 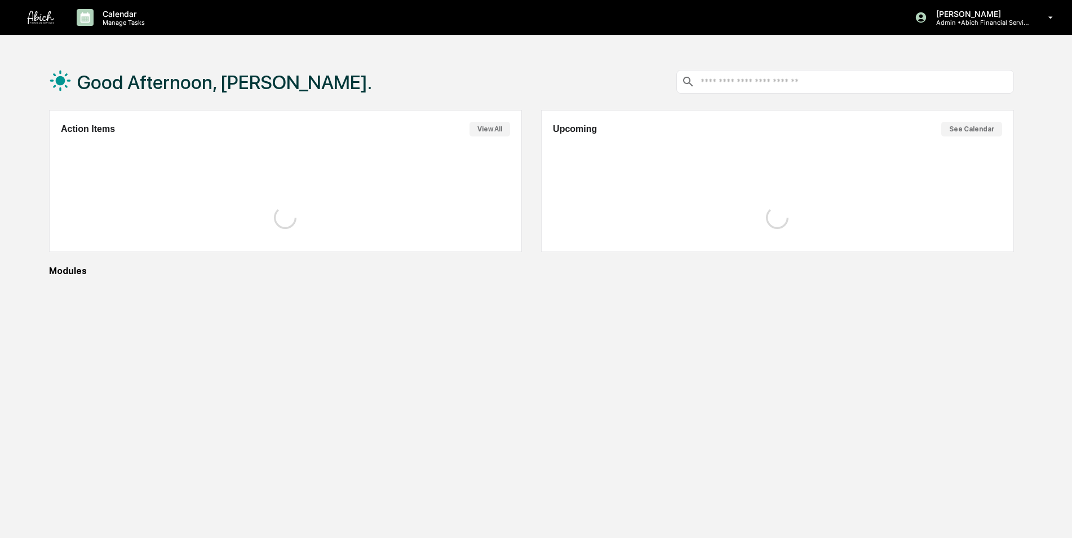 What do you see at coordinates (490, 129) in the screenshot?
I see `a: View All` at bounding box center [490, 129].